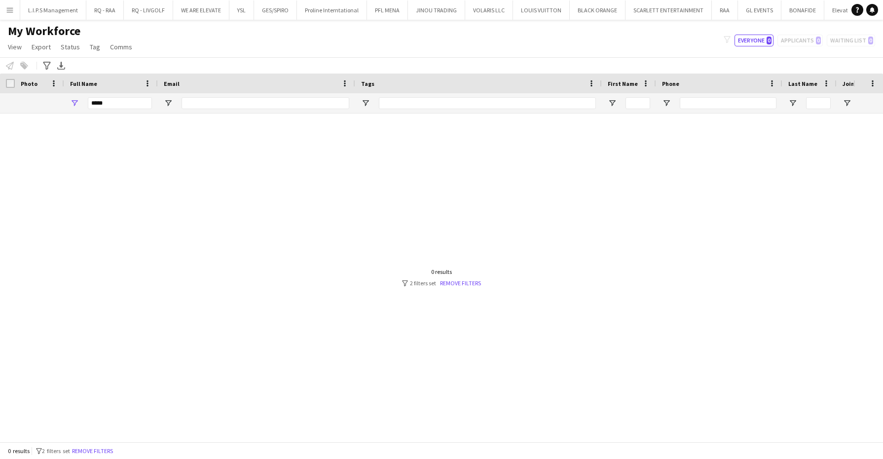 The width and height of the screenshot is (883, 459). Describe the element at coordinates (56, 450) in the screenshot. I see `span: 2 filters set` at that location.